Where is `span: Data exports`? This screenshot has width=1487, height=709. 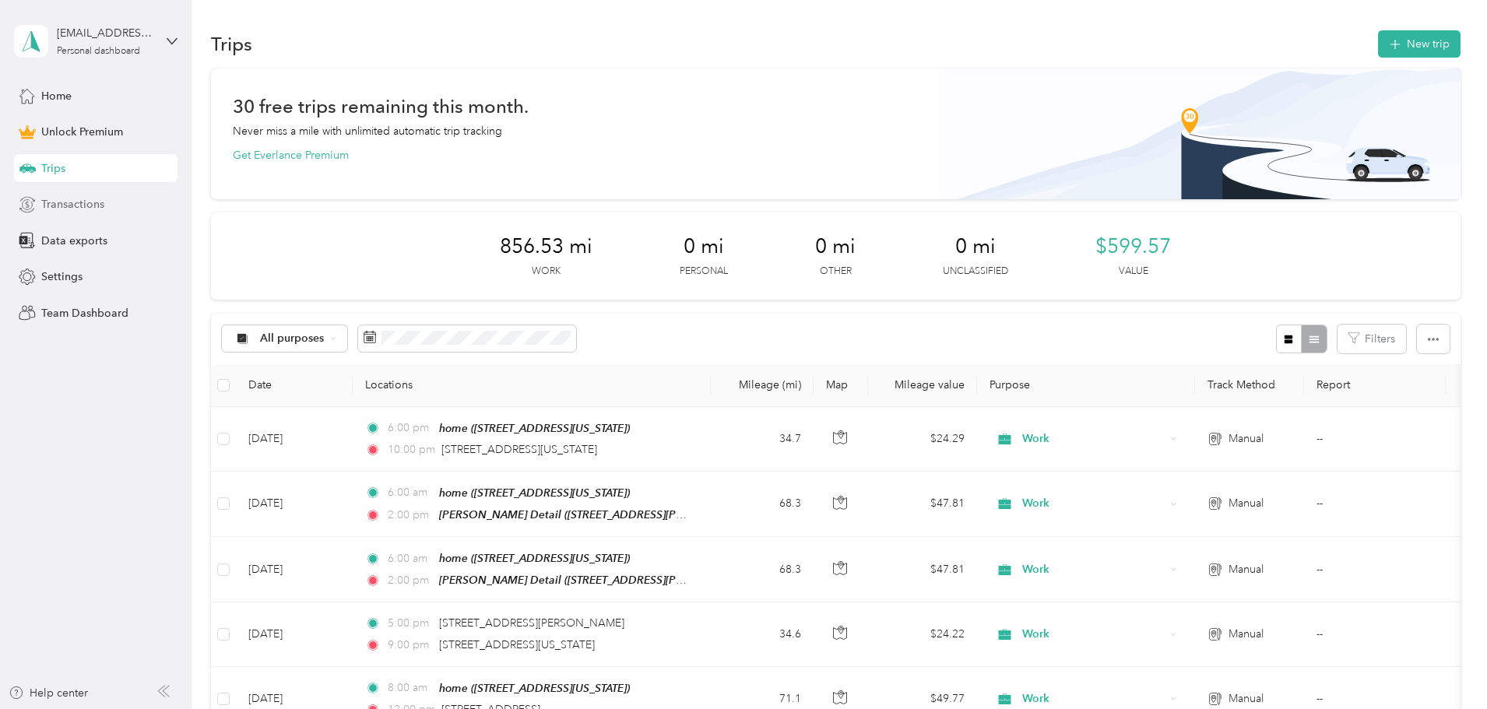
span: Data exports is located at coordinates (74, 241).